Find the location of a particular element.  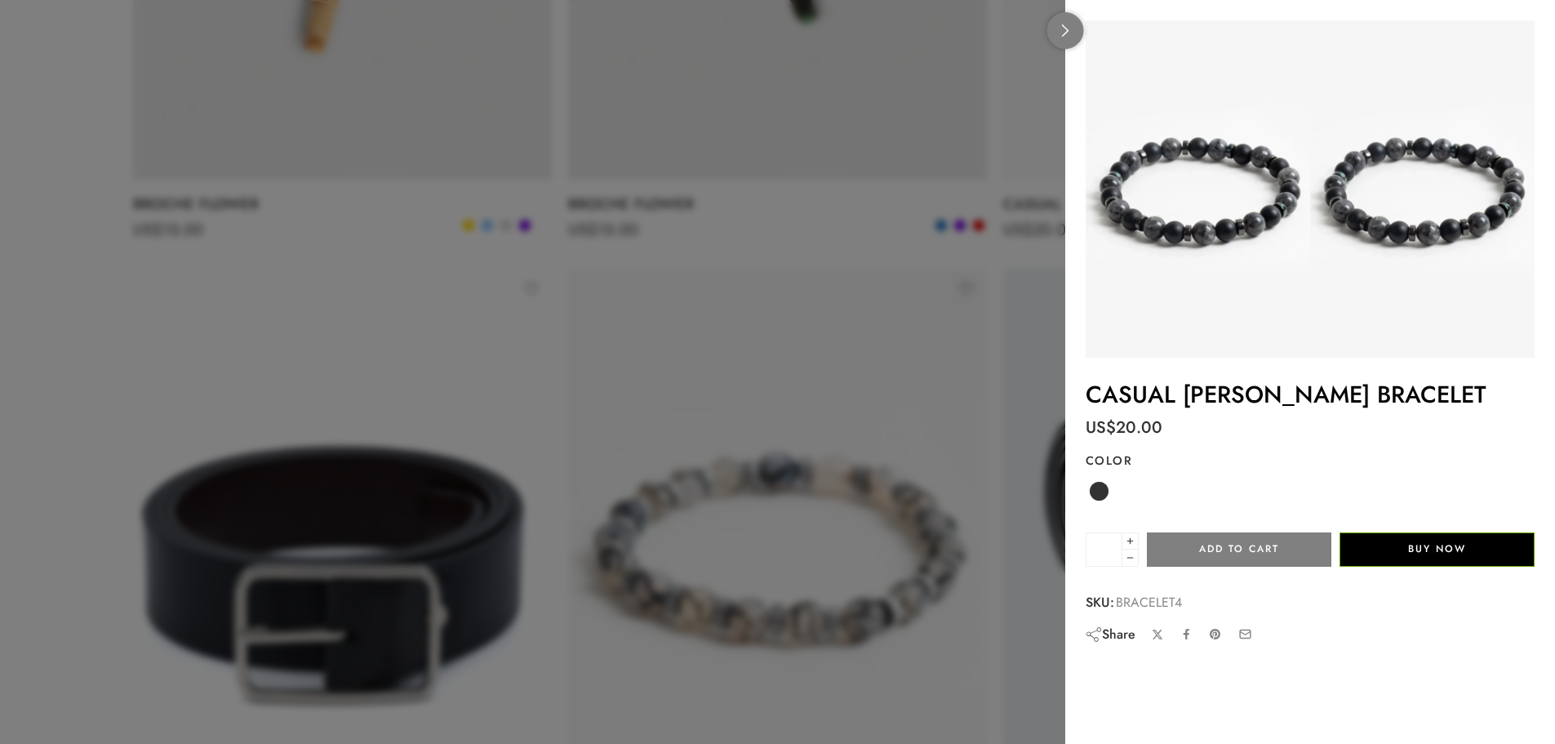

span: US$ is located at coordinates (1100, 427).